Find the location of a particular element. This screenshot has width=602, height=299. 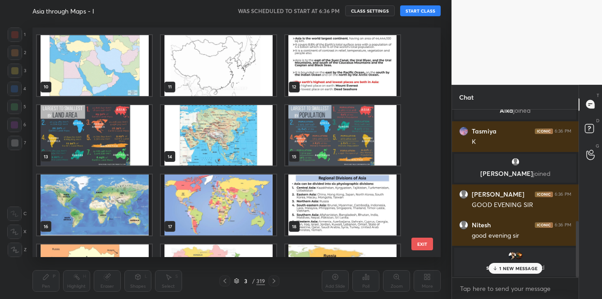

div: 5 is located at coordinates (17, 107).